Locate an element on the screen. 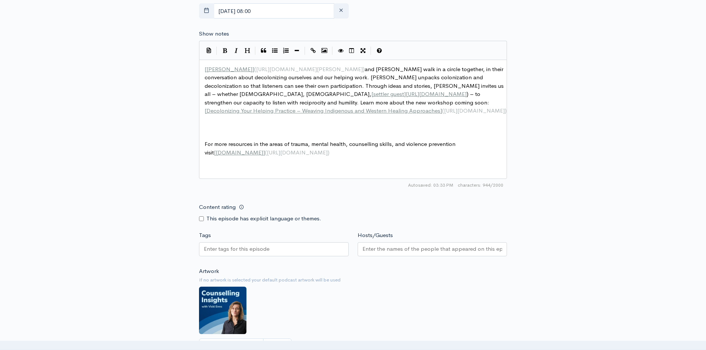  label: Hosts/Guests is located at coordinates (375, 235).